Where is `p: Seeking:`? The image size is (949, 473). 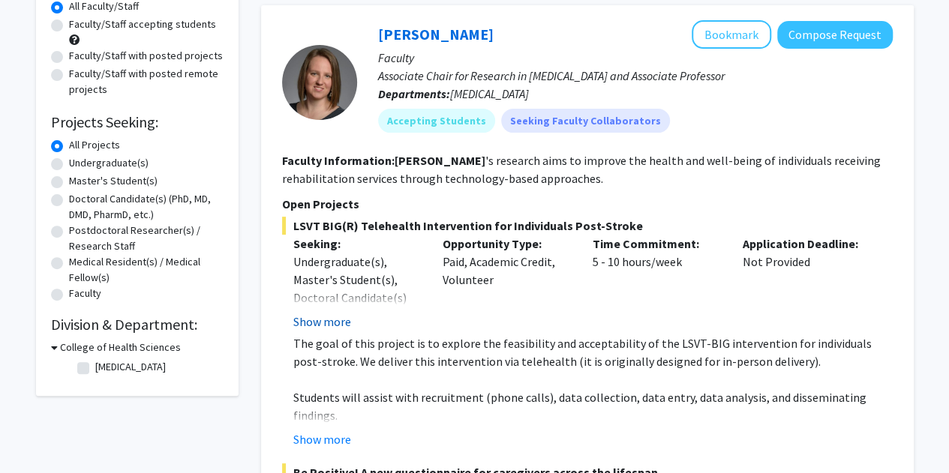 p: Seeking: is located at coordinates (357, 244).